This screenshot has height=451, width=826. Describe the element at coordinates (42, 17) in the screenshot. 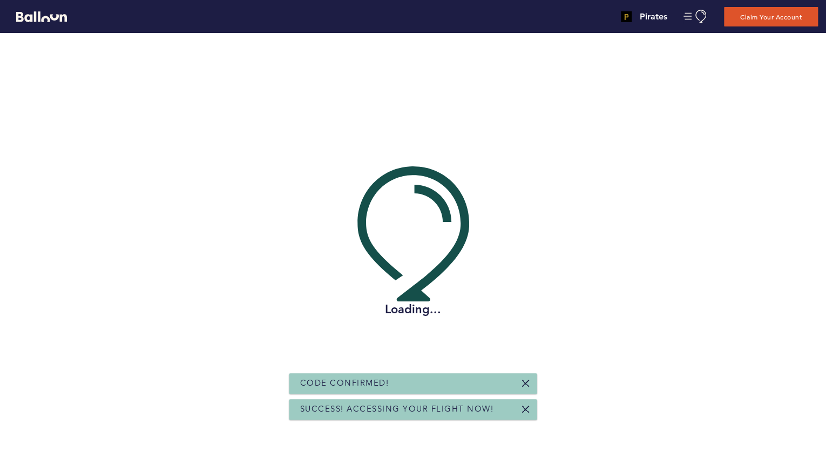

I see `svg: Balloon` at that location.